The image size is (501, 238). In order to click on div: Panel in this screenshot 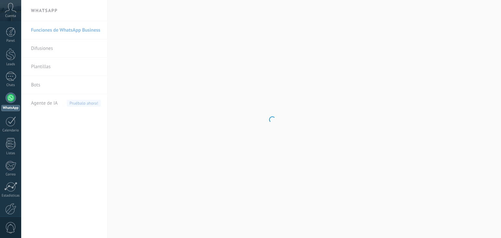, I will do `click(11, 41)`.